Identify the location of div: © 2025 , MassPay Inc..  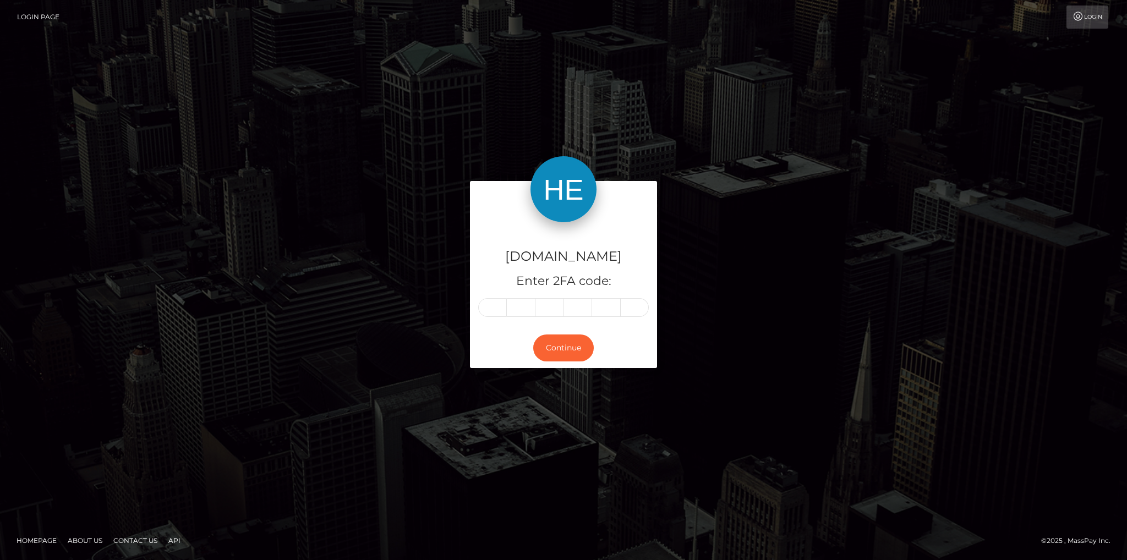
(1079, 541).